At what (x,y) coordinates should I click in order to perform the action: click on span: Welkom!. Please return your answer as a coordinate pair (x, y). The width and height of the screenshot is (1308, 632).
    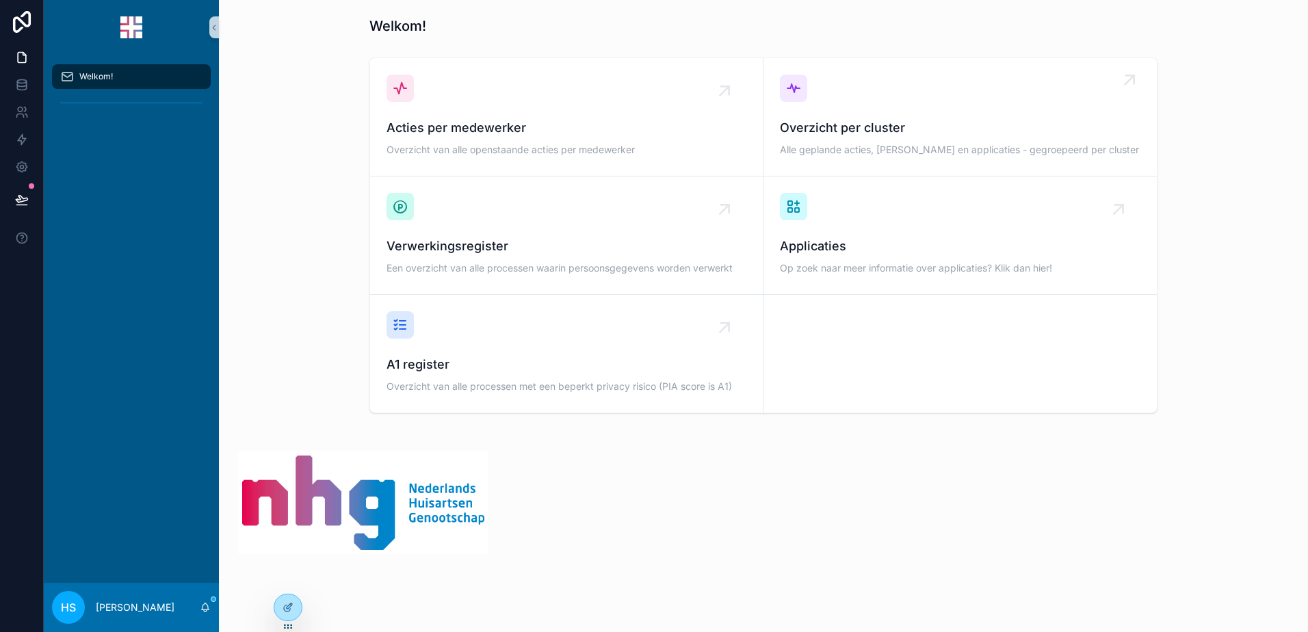
    Looking at the image, I should click on (96, 77).